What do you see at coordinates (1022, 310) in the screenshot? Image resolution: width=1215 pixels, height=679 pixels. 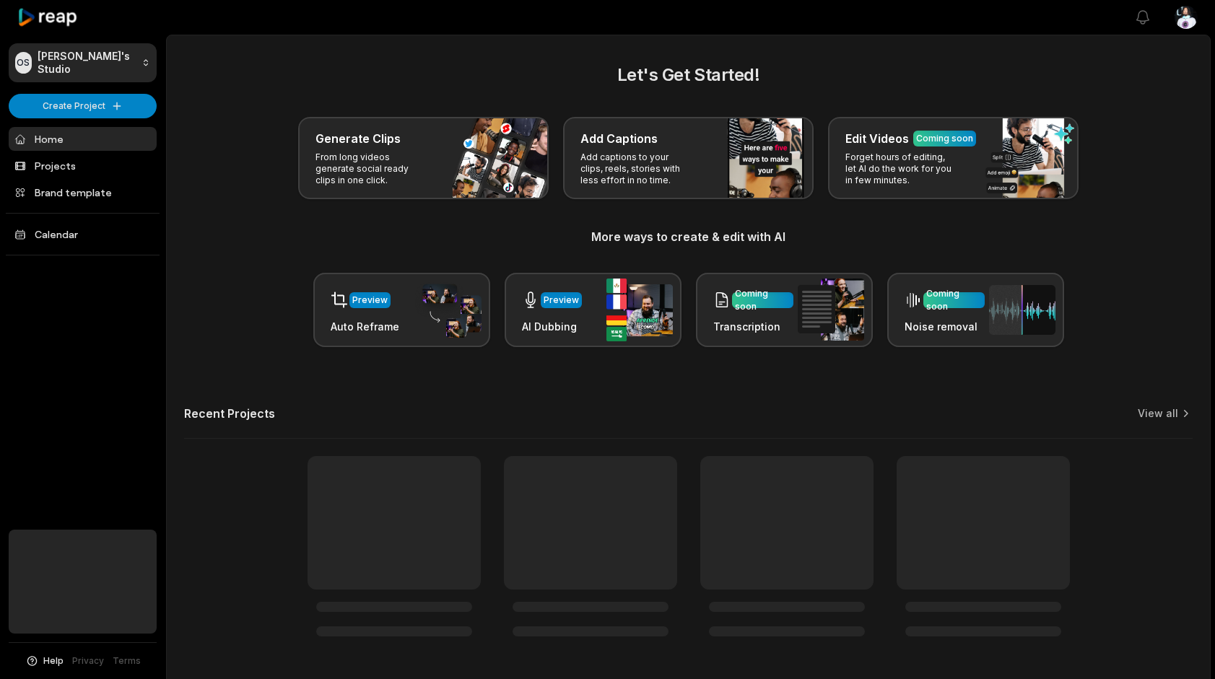 I see `img: noise_removal.png` at bounding box center [1022, 310].